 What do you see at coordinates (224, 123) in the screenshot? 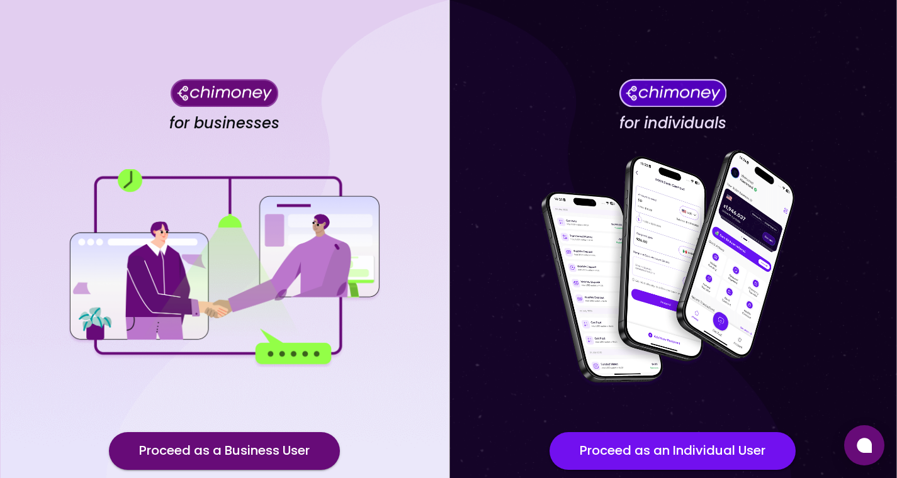
I see `h4: for businesses` at bounding box center [224, 123].